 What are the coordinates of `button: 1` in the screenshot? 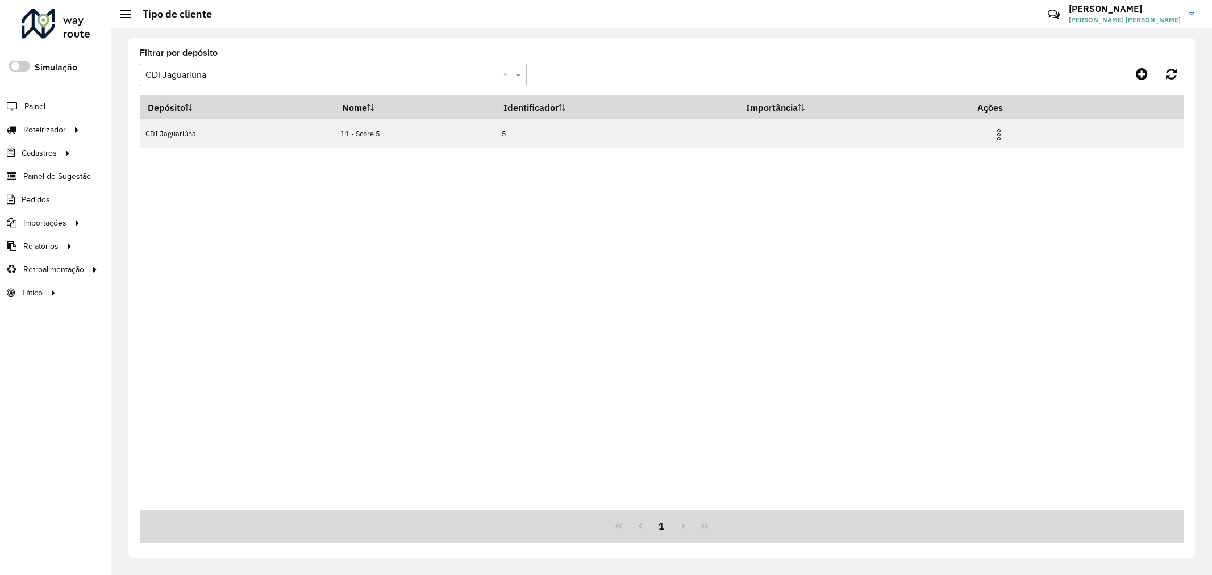 It's located at (662, 526).